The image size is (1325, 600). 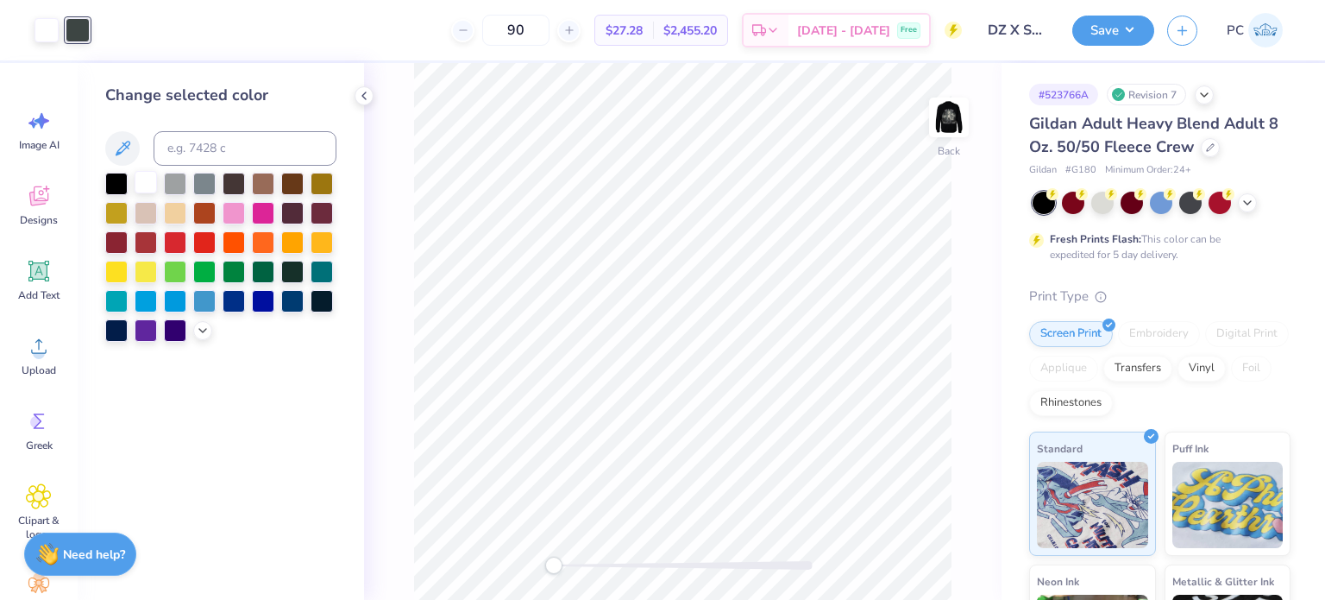 What do you see at coordinates (245, 148) in the screenshot?
I see `input: e.g. 7428 c` at bounding box center [245, 148].